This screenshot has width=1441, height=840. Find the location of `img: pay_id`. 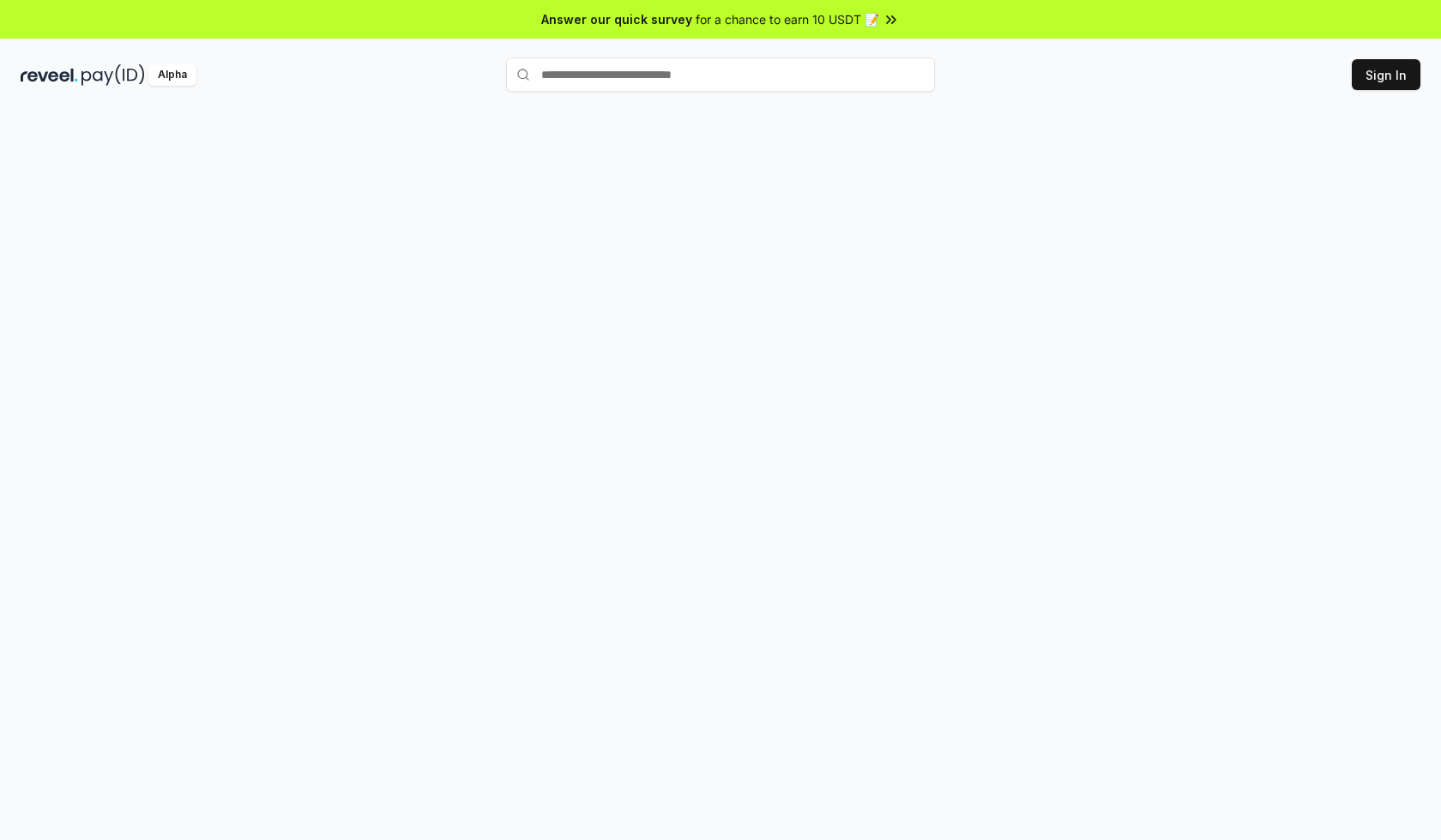

img: pay_id is located at coordinates (113, 75).